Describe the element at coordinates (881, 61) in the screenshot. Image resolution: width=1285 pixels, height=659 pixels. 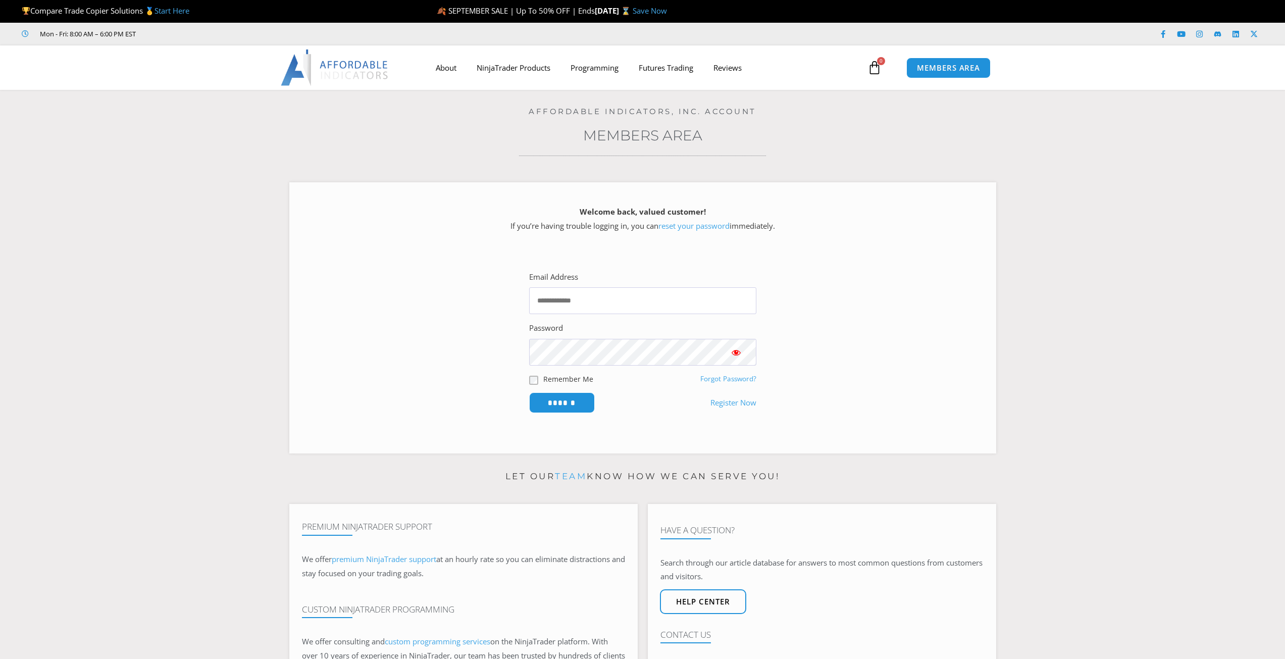
I see `span: 0` at that location.